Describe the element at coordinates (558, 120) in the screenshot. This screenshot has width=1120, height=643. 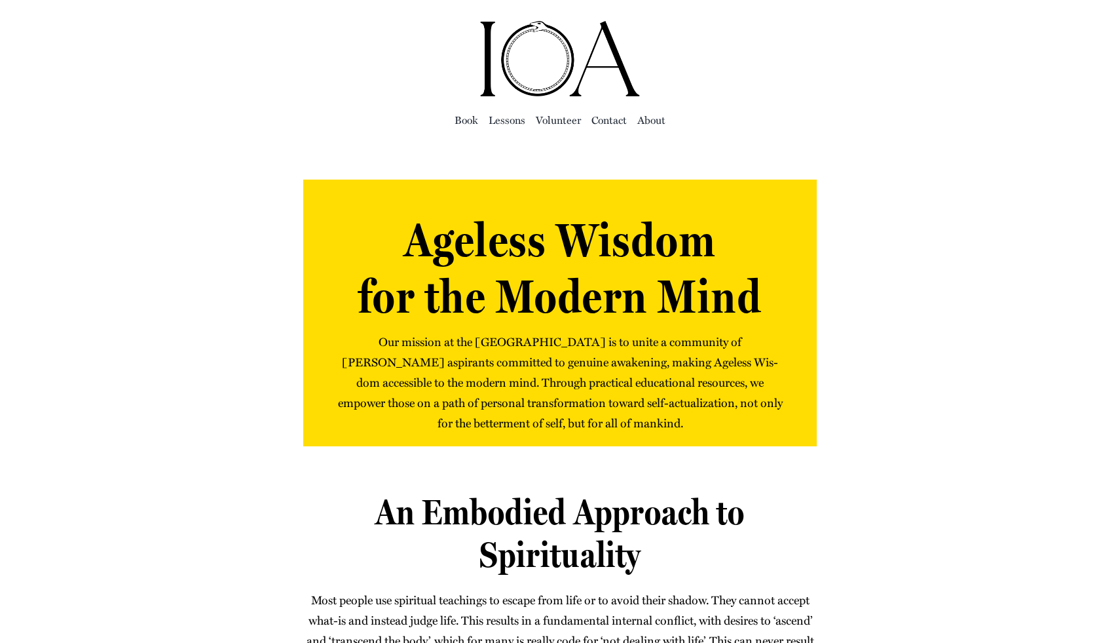
I see `a: Vol­un­teer` at that location.